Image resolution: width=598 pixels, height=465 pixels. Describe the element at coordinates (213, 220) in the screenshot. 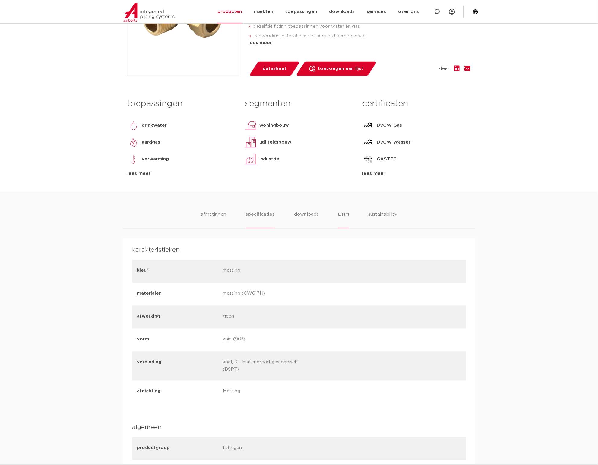

I see `li: afmetingen` at that location.